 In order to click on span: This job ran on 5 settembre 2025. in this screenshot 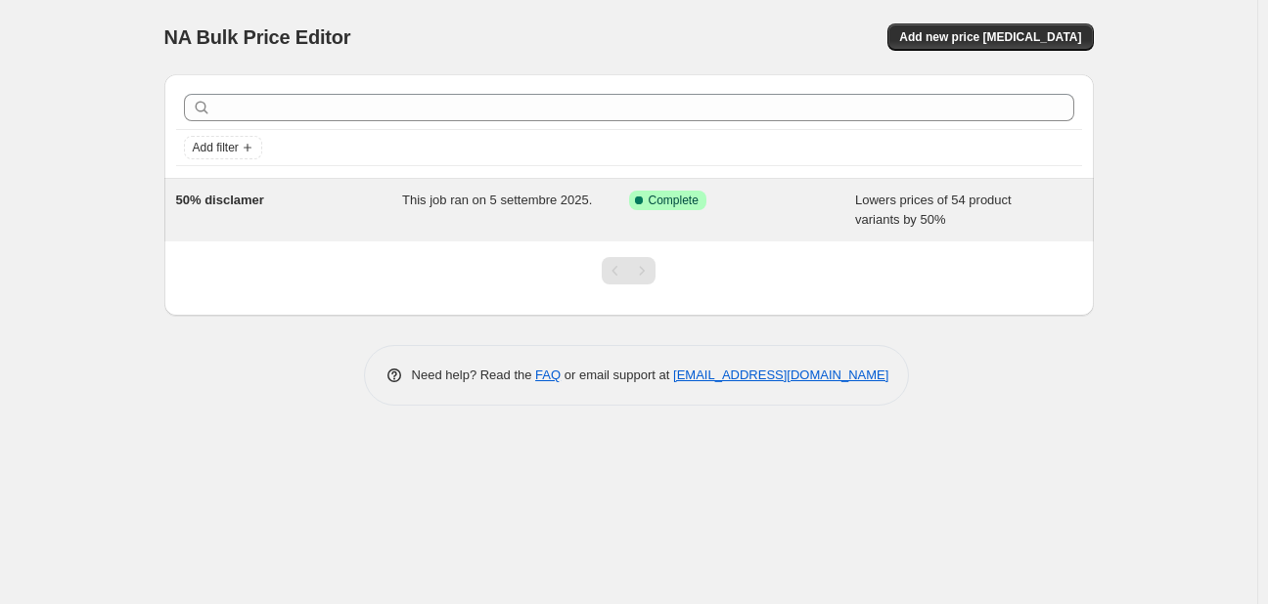, I will do `click(497, 200)`.